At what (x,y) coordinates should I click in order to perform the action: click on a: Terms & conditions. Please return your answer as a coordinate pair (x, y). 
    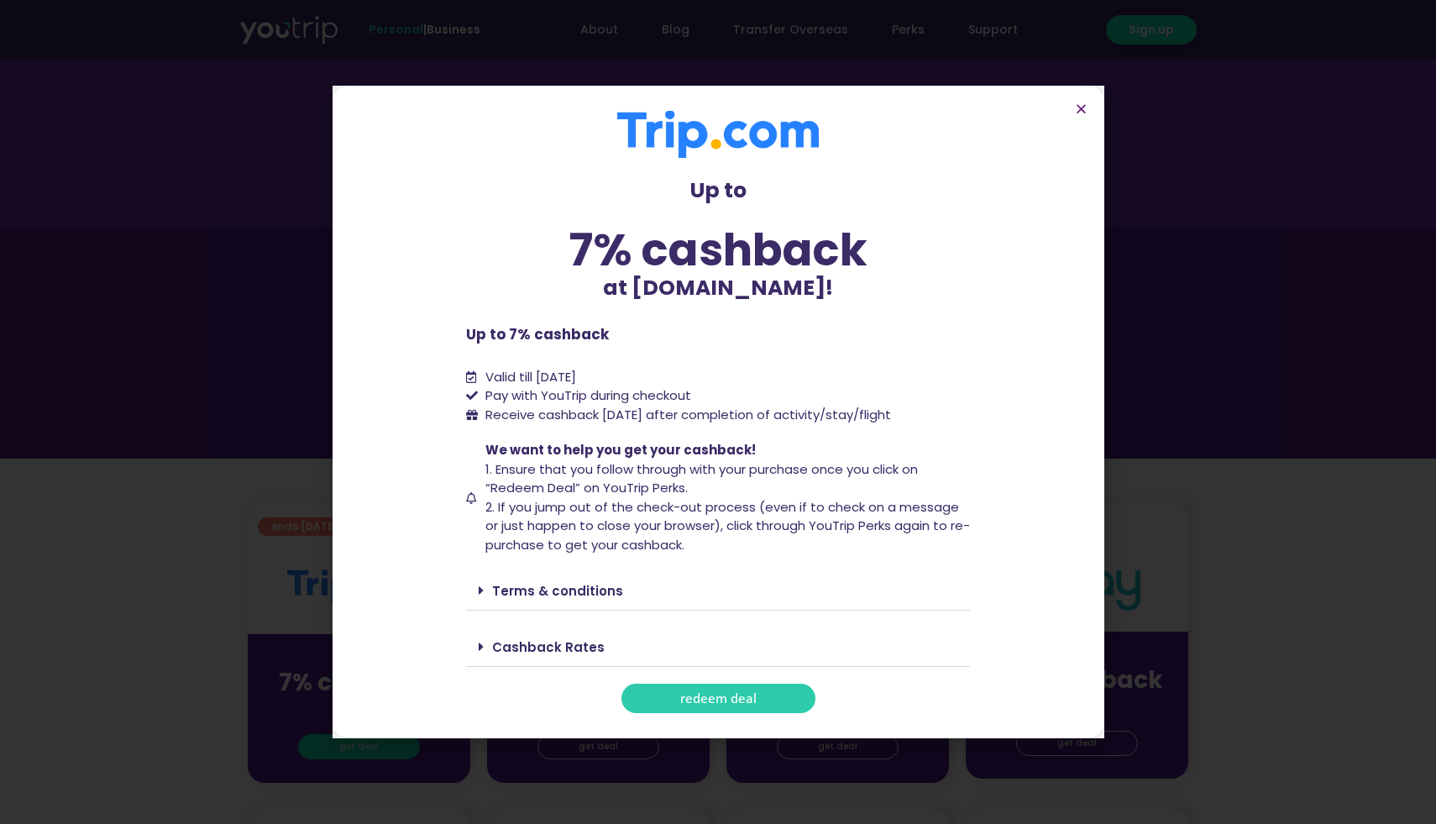
    Looking at the image, I should click on (557, 590).